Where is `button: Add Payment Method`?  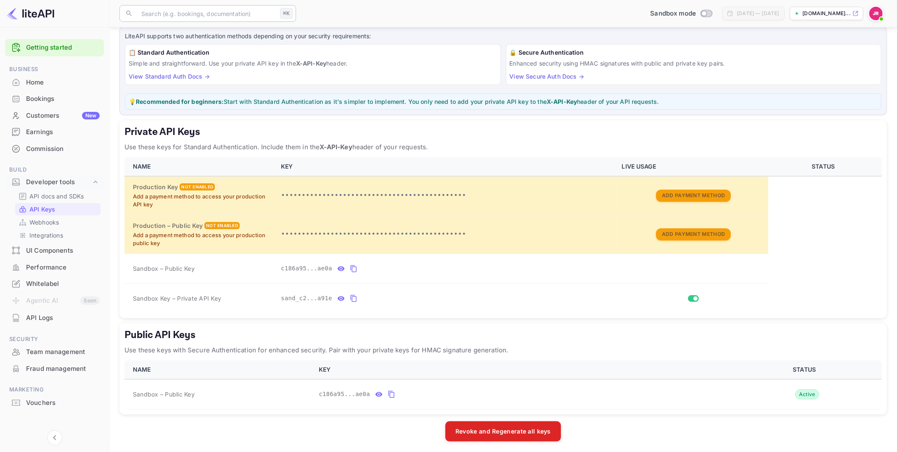
button: Add Payment Method is located at coordinates (693, 195).